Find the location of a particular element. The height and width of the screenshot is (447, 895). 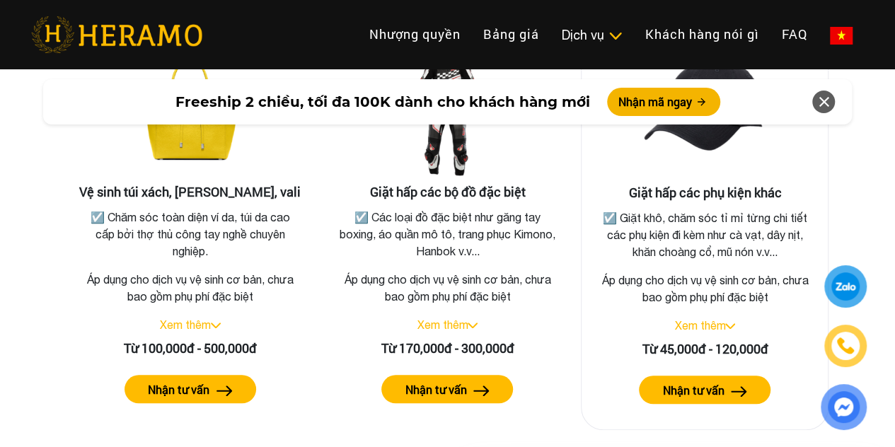

a: Khách hàng nói gì is located at coordinates (702, 34).